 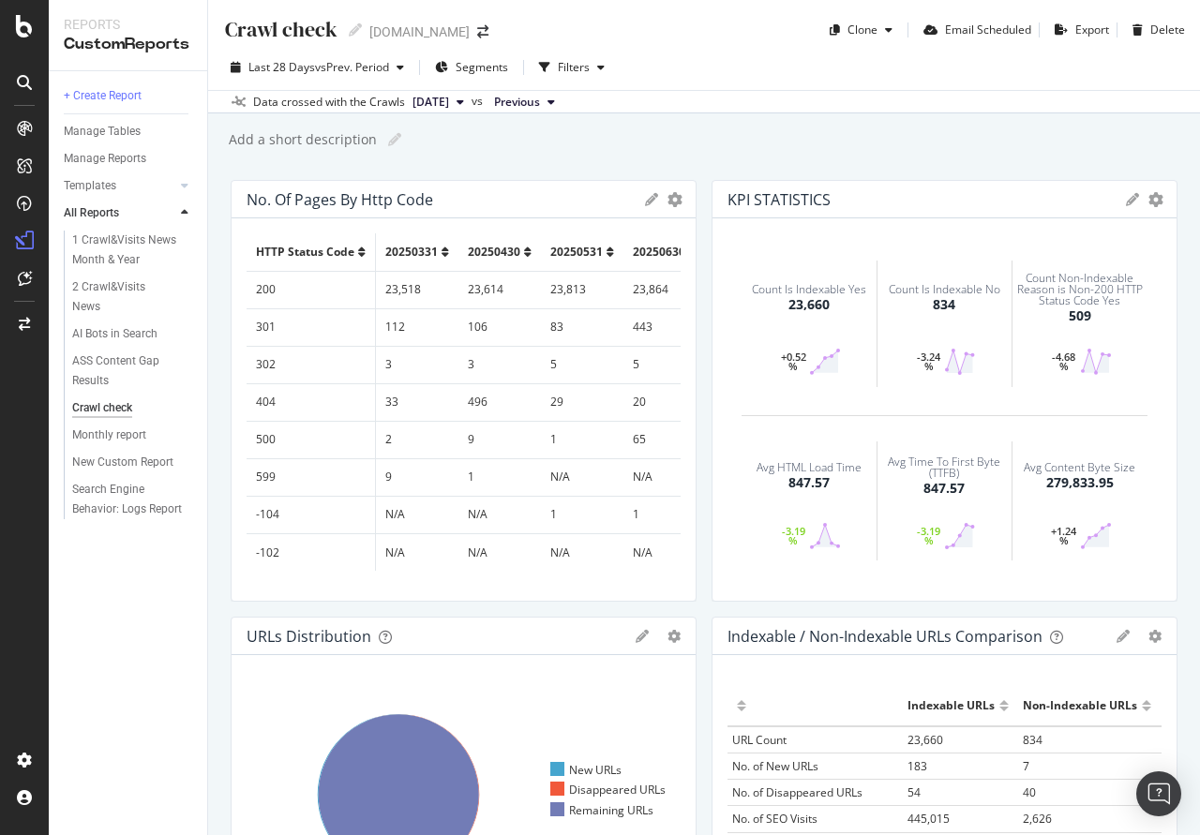 What do you see at coordinates (1030, 792) in the screenshot?
I see `span: 40` at bounding box center [1030, 792].